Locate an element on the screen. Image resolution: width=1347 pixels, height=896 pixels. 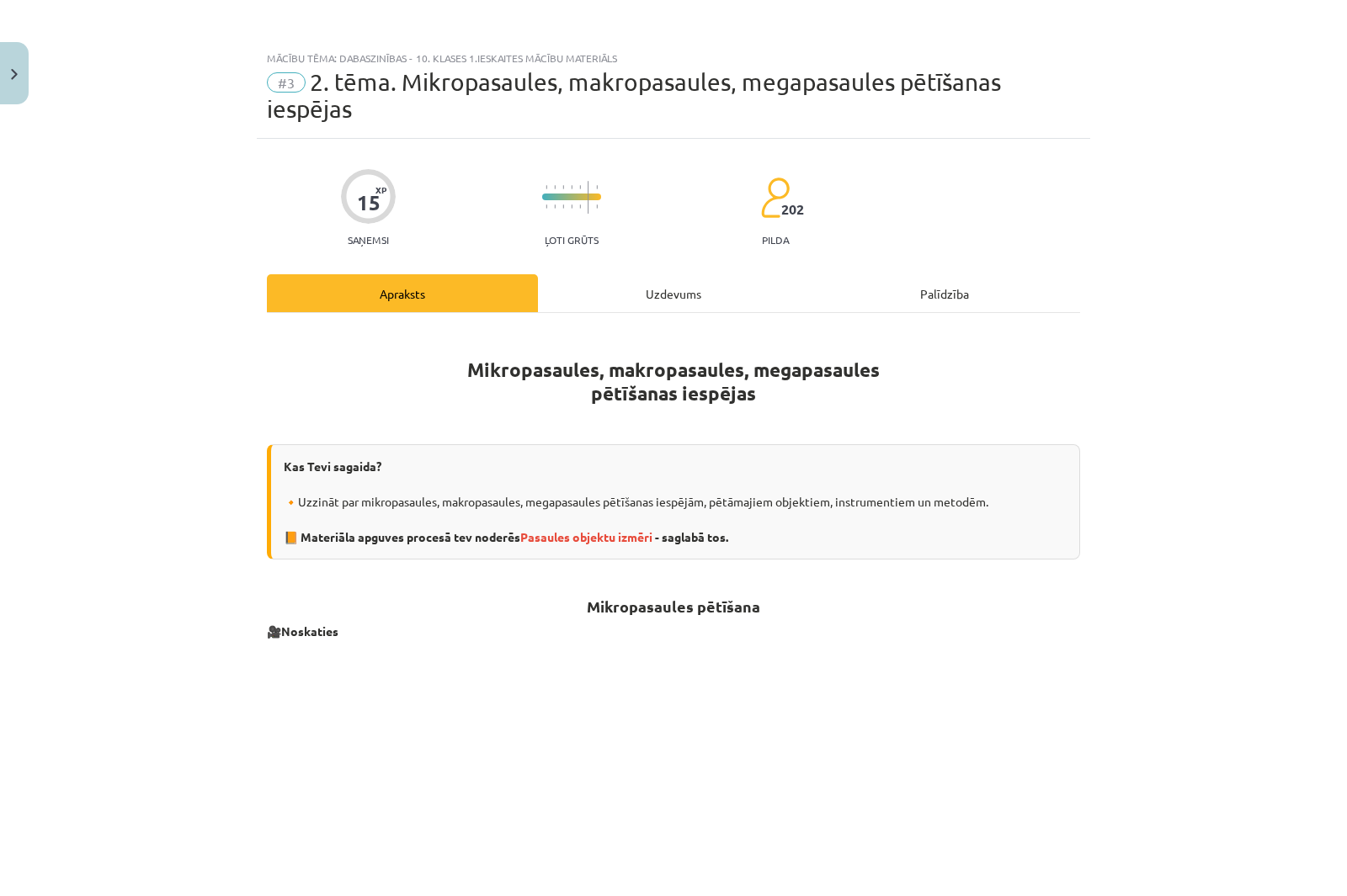
span: XP is located at coordinates (380, 189).